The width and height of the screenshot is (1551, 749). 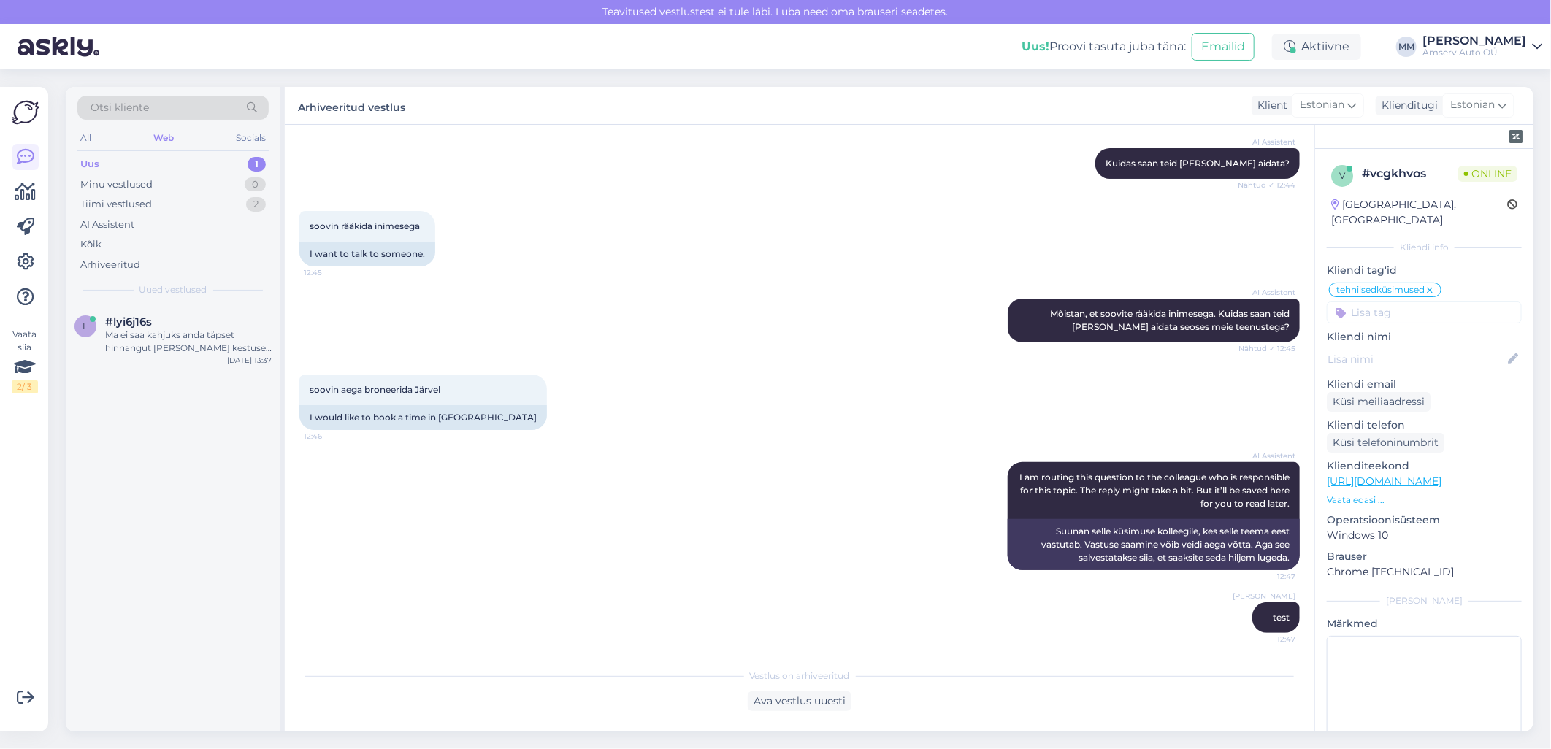 I want to click on span: tehnilsedküsimused, so click(x=1380, y=290).